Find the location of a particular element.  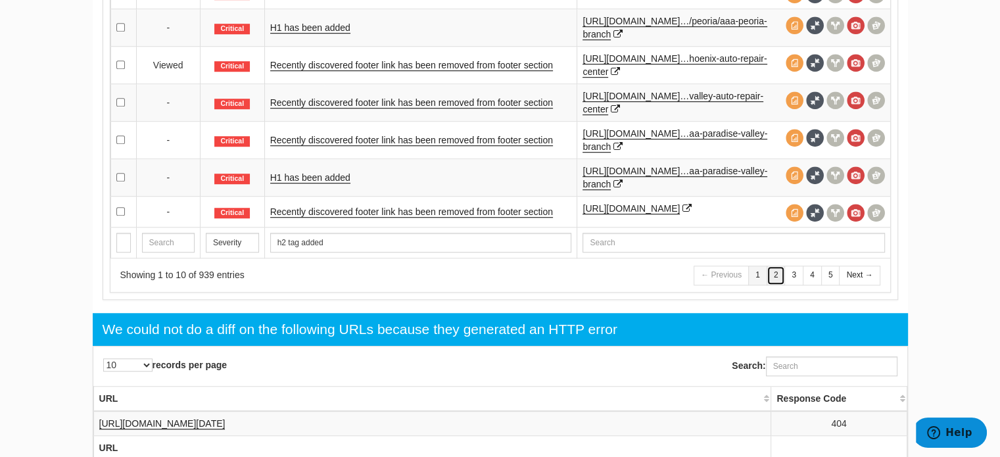

a: Next → is located at coordinates (860, 275).